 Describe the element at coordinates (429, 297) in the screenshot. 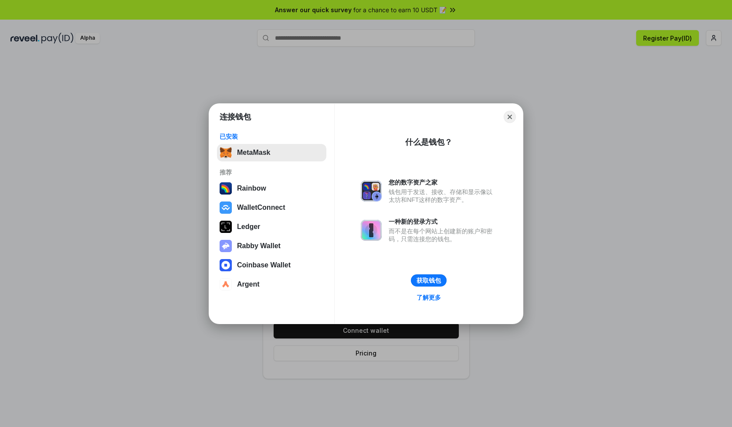

I see `a: 了解更多` at that location.